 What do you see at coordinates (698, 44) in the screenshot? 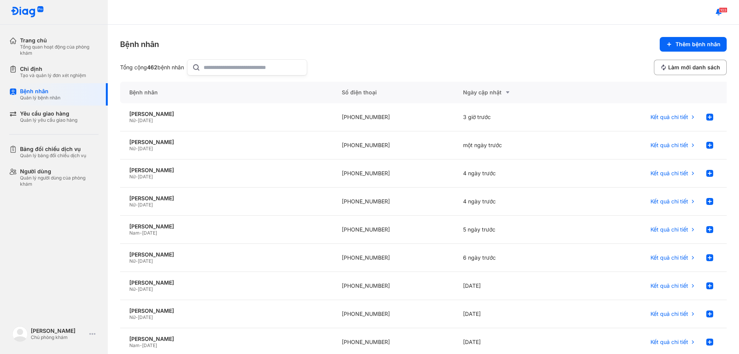
I see `span: Thêm bệnh nhân` at bounding box center [698, 44].